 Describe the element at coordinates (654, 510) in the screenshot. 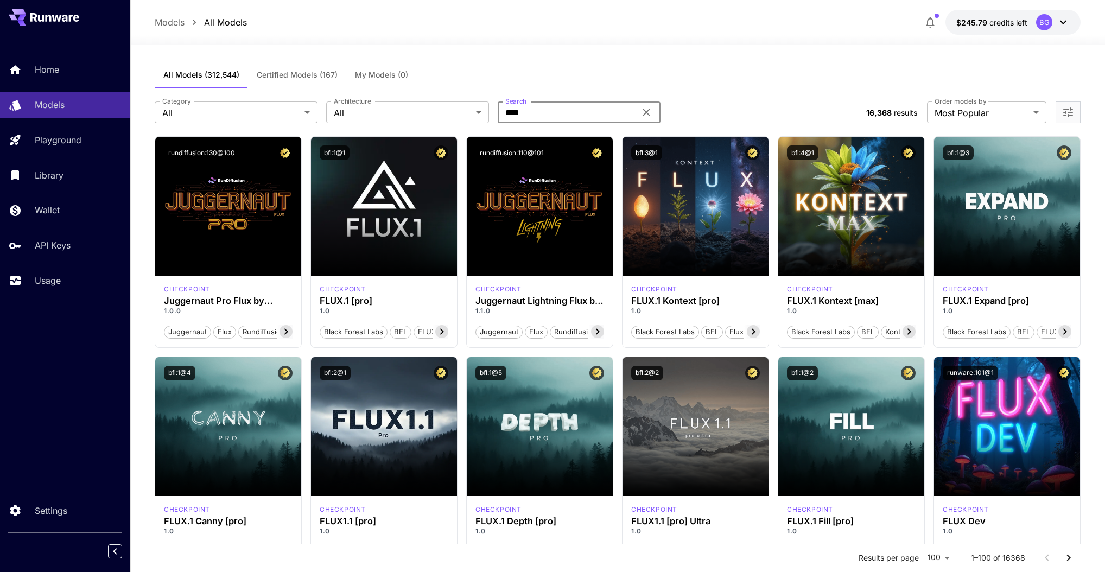

I see `div: fluxultra` at that location.